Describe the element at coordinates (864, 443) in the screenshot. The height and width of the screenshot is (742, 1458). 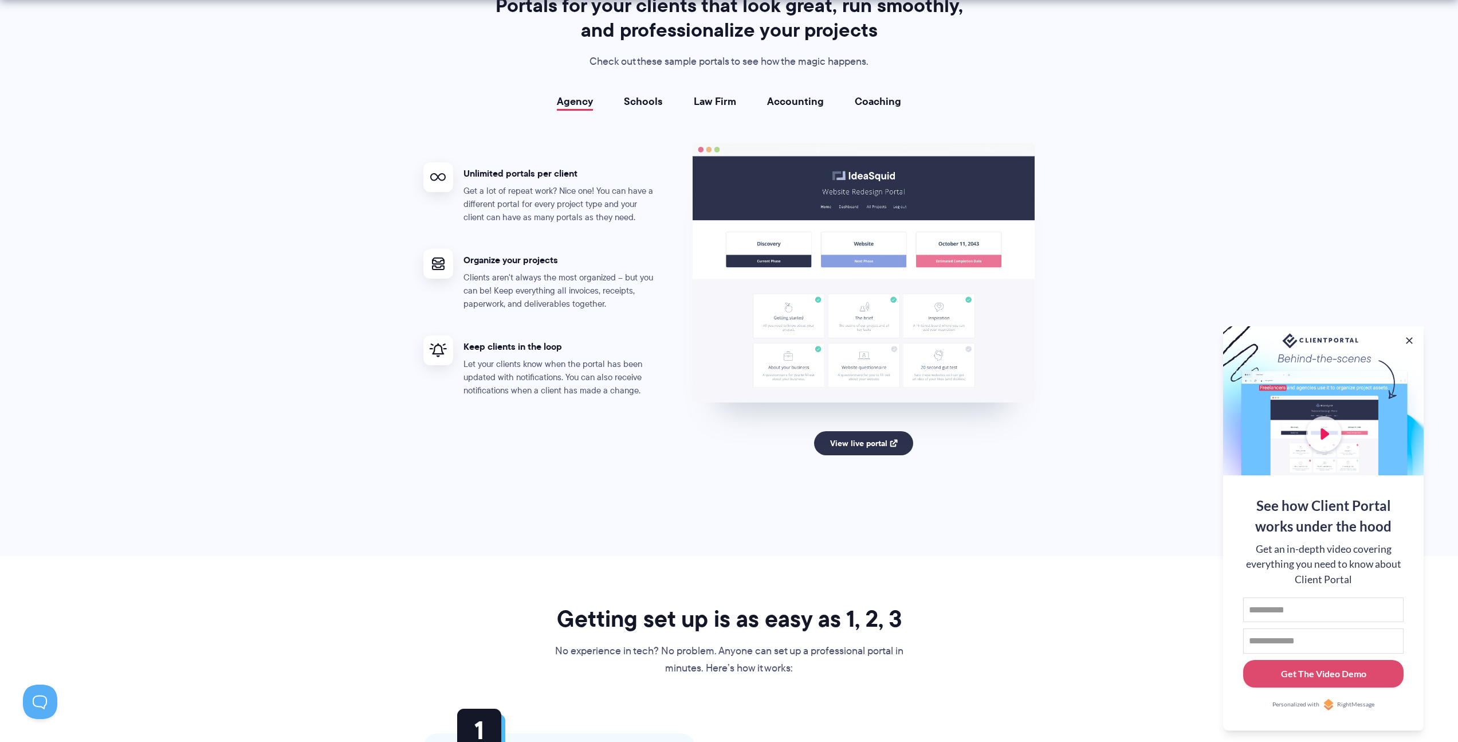
I see `a: View live portal` at that location.